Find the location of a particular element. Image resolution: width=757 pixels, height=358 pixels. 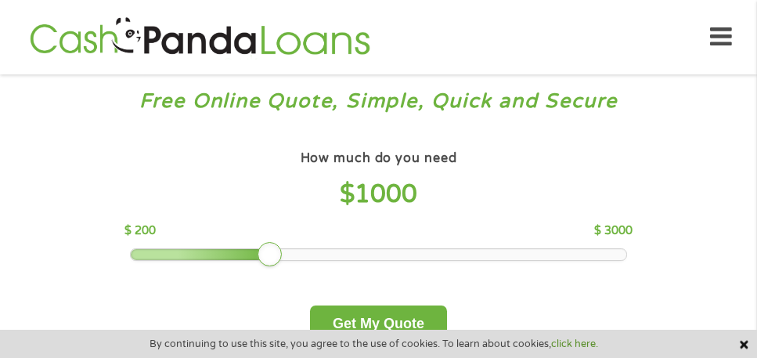

span: 1000 is located at coordinates (386, 194).